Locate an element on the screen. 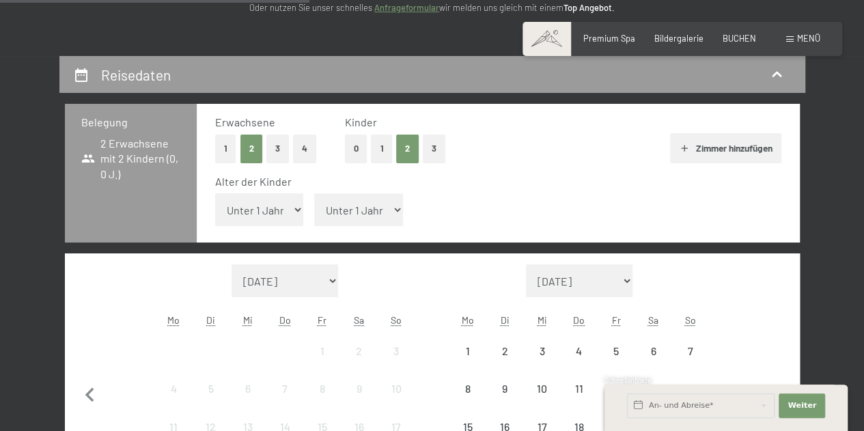 This screenshot has width=864, height=431. div: Fri Aug 08 2025 is located at coordinates (322, 389).